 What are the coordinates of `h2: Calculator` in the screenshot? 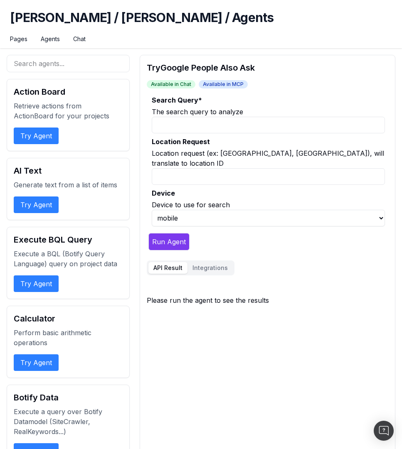 It's located at (68, 319).